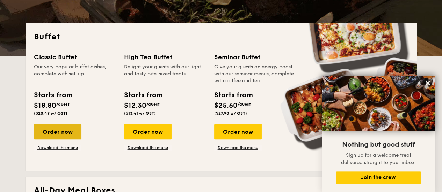 The image size is (442, 192). What do you see at coordinates (165, 57) in the screenshot?
I see `div: High Tea Buffet` at bounding box center [165, 57].